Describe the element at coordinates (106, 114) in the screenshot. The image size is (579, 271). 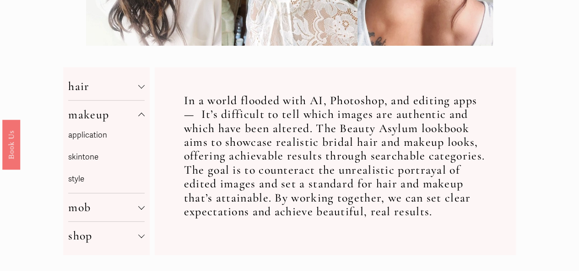
I see `button: makeup` at that location.